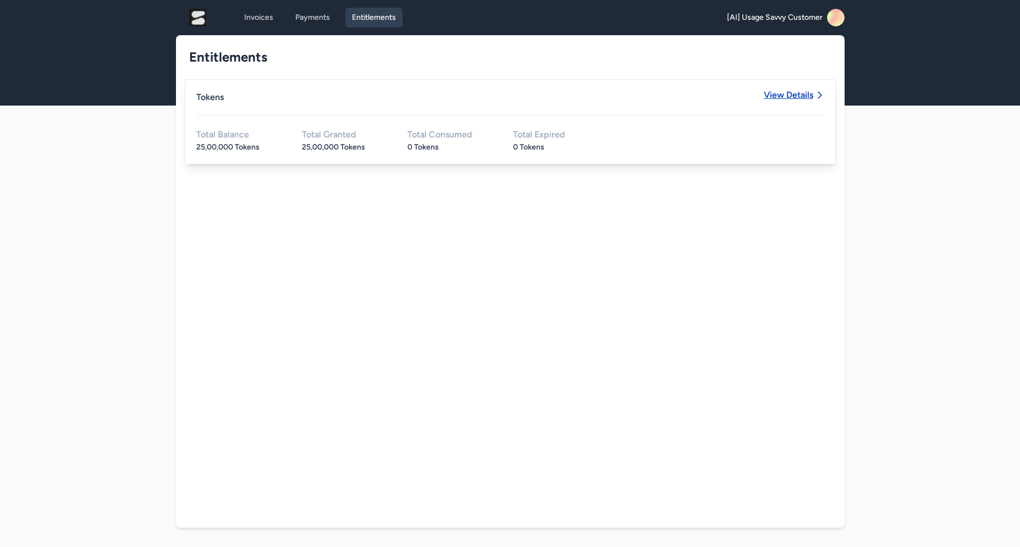 Image resolution: width=1020 pixels, height=547 pixels. What do you see at coordinates (346, 135) in the screenshot?
I see `div: Total Granted` at bounding box center [346, 135].